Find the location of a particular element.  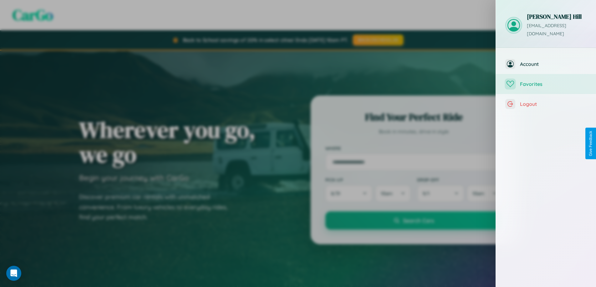

button: Account is located at coordinates (546, 64).